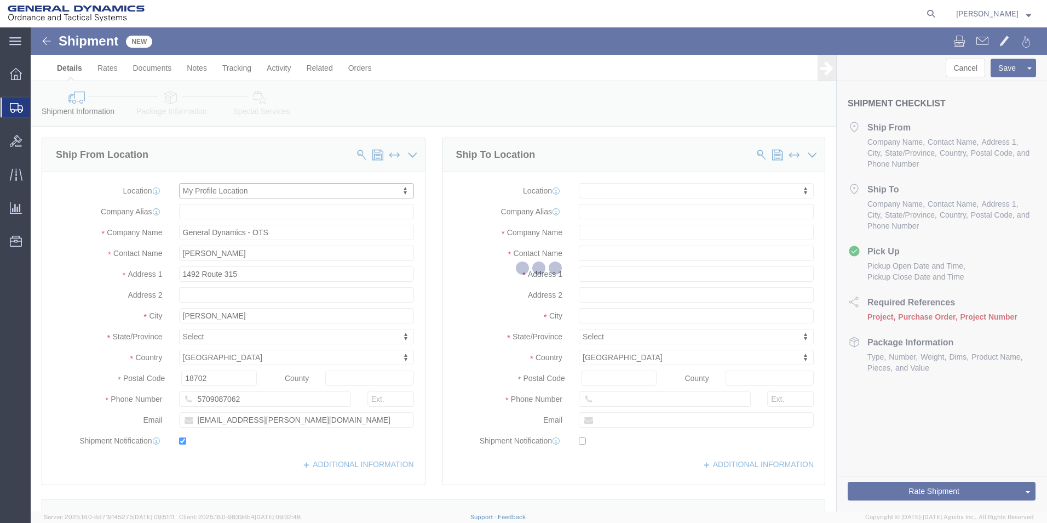 This screenshot has height=523, width=1047. I want to click on span: Mark Bradley, so click(988, 14).